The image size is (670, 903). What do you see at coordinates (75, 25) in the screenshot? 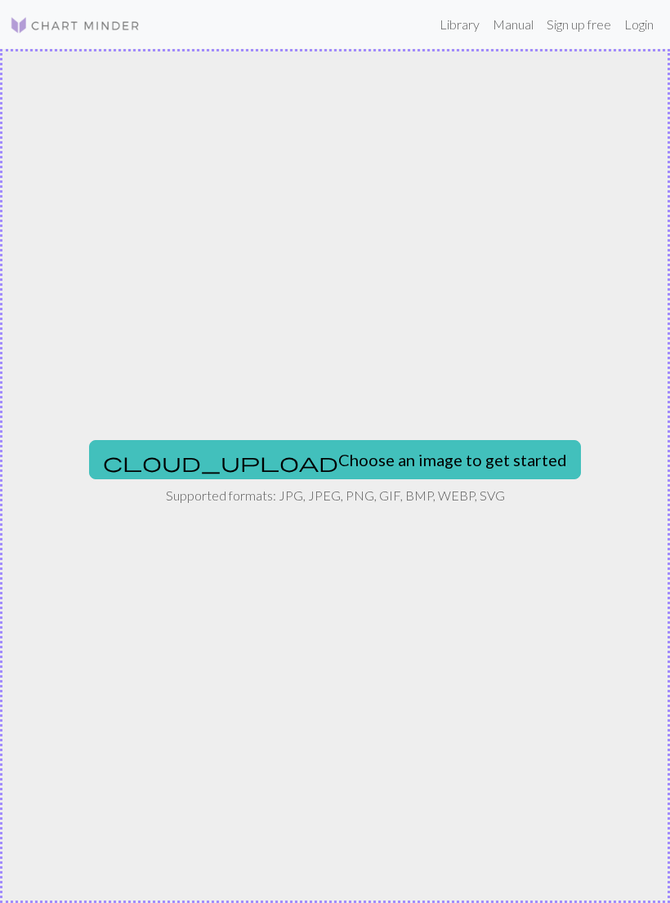
I see `img: Logo` at bounding box center [75, 25].